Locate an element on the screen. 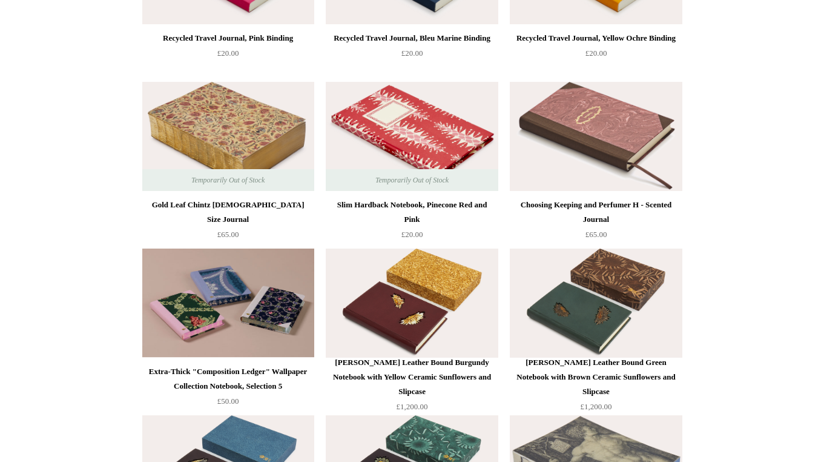 The width and height of the screenshot is (824, 462). span: £50.00 is located at coordinates (228, 400).